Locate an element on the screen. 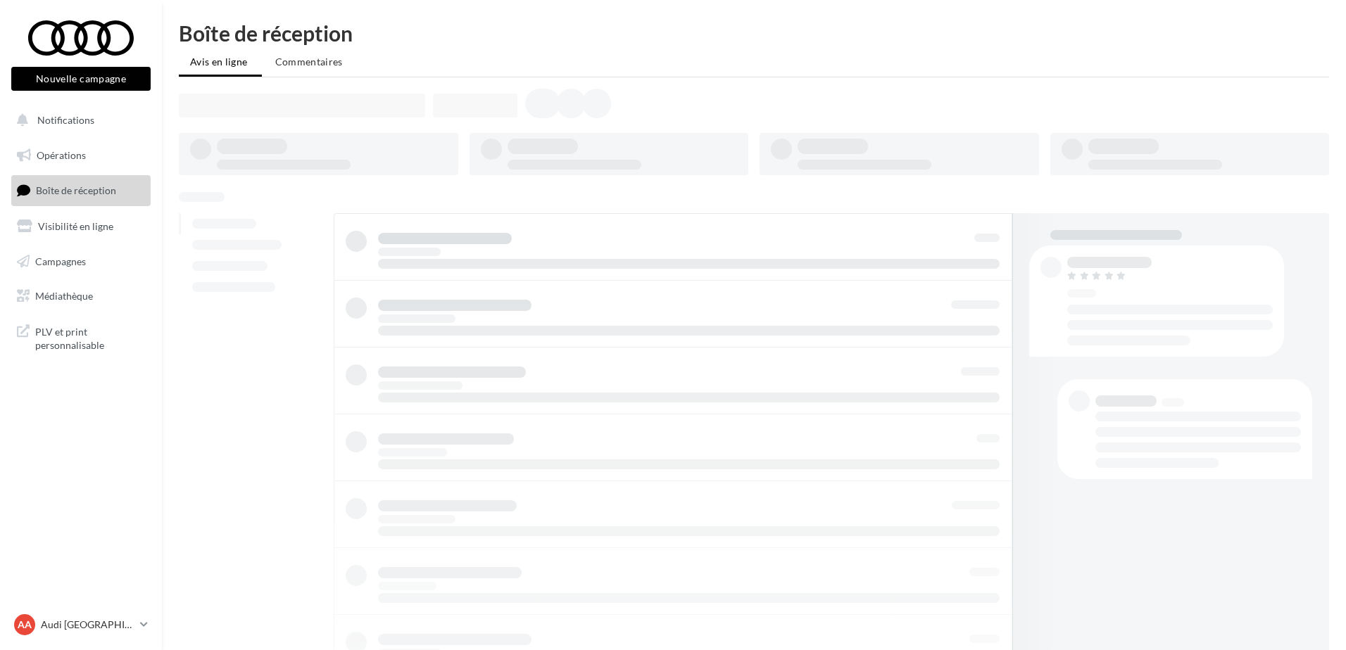  a: PLV et print personnalisable is located at coordinates (81, 337).